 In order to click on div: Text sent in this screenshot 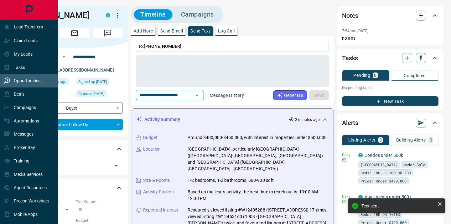, I will do `click(398, 206)`.